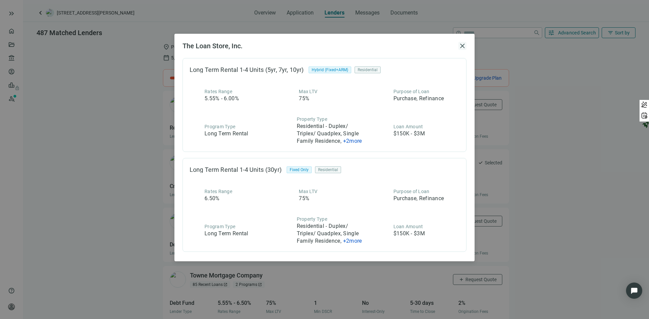 Image resolution: width=649 pixels, height=319 pixels. What do you see at coordinates (275, 170) in the screenshot?
I see `div: (30yr)` at bounding box center [275, 170].